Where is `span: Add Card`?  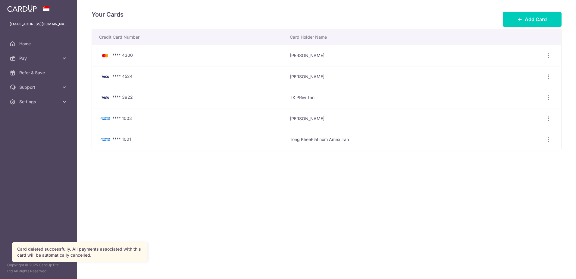 span: Add Card is located at coordinates (536, 19).